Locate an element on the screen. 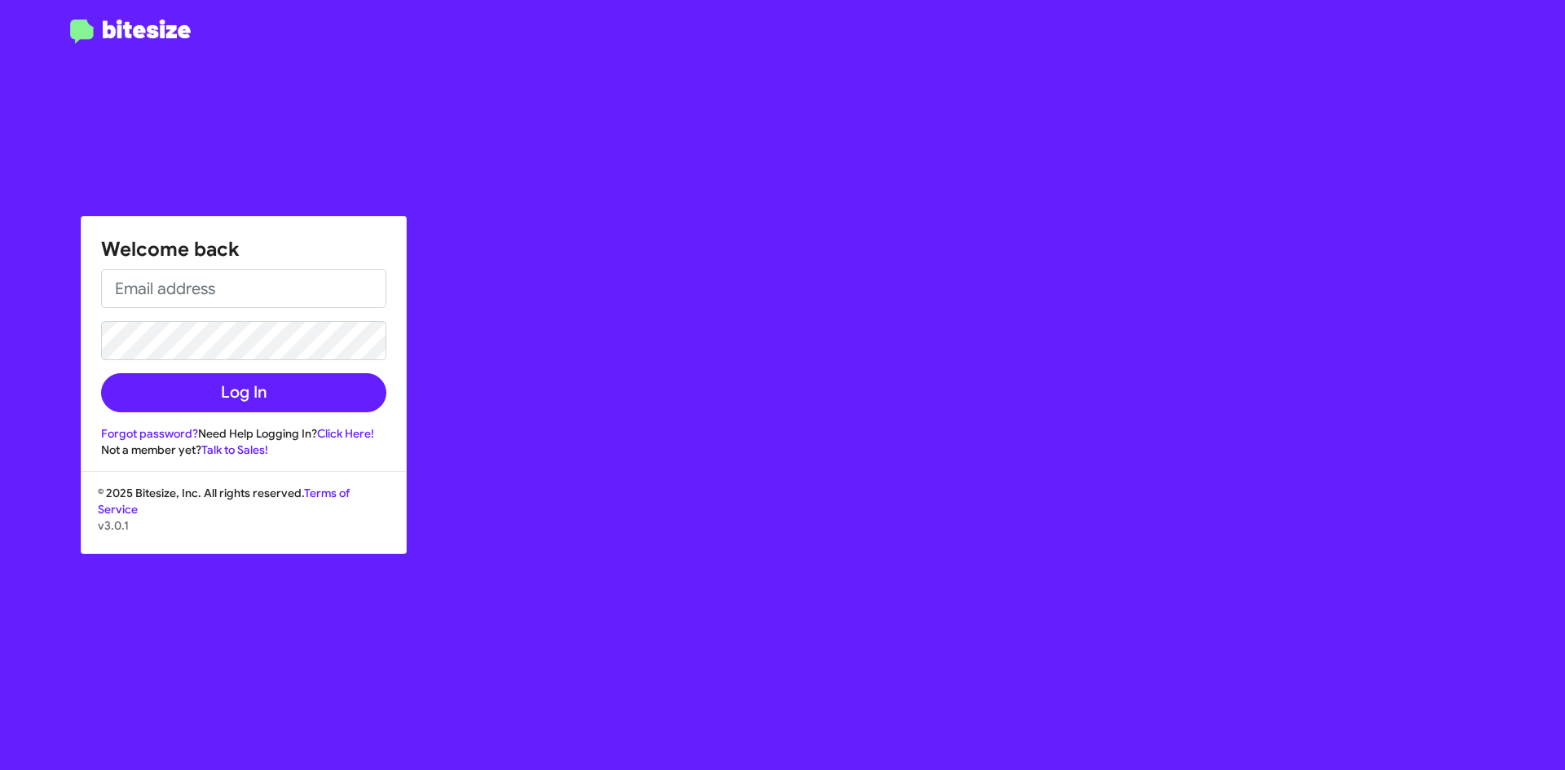 This screenshot has height=770, width=1565. div: Not a member yet? is located at coordinates (244, 450).